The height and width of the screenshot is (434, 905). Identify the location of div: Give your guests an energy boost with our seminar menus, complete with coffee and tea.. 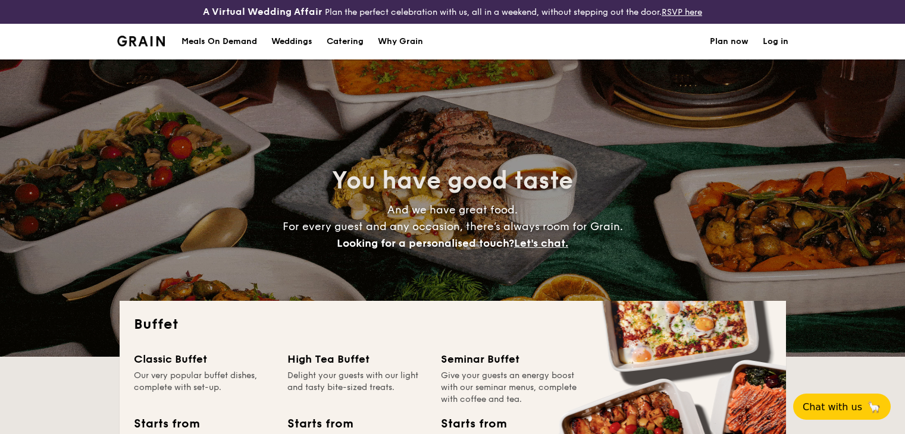
(511, 388).